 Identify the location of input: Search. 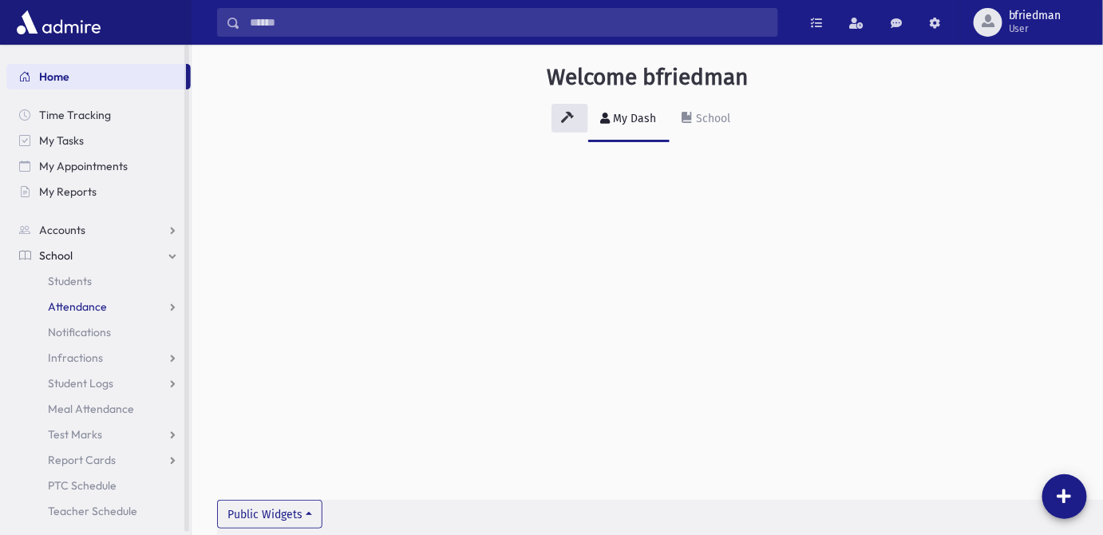
(508, 22).